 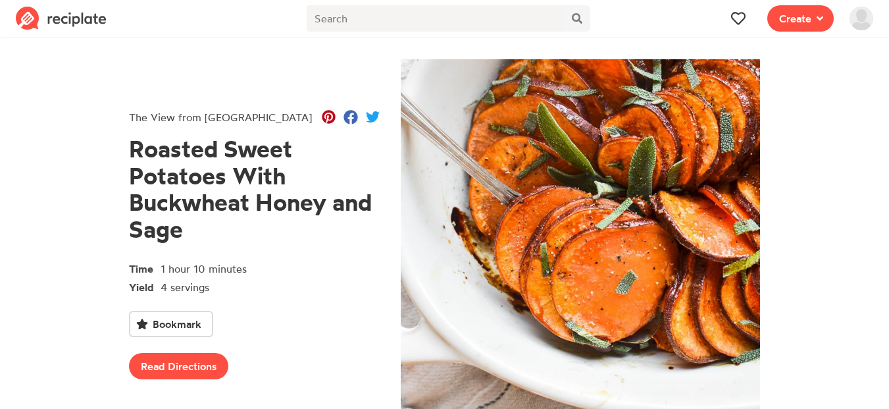 What do you see at coordinates (795, 18) in the screenshot?
I see `span: Create` at bounding box center [795, 18].